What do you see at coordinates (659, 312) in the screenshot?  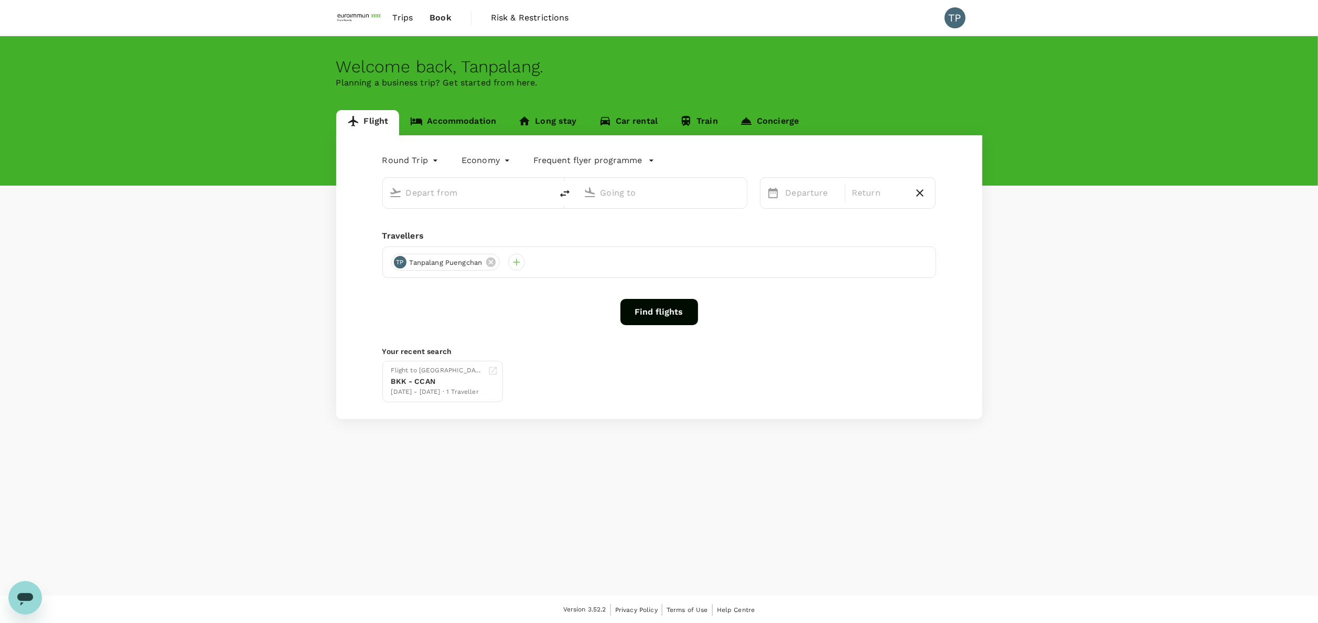 I see `button: Find flights` at bounding box center [659, 312].